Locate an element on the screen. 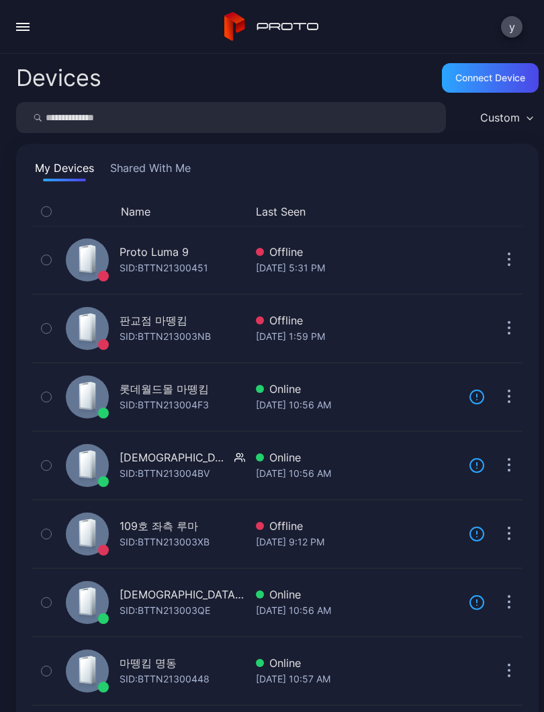  button: Connect device is located at coordinates (491, 78).